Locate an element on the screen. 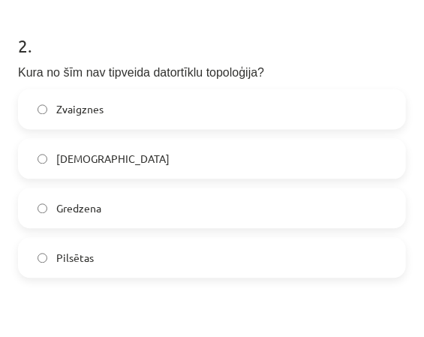 Image resolution: width=424 pixels, height=337 pixels. input: Zvaigznes is located at coordinates (42, 109).